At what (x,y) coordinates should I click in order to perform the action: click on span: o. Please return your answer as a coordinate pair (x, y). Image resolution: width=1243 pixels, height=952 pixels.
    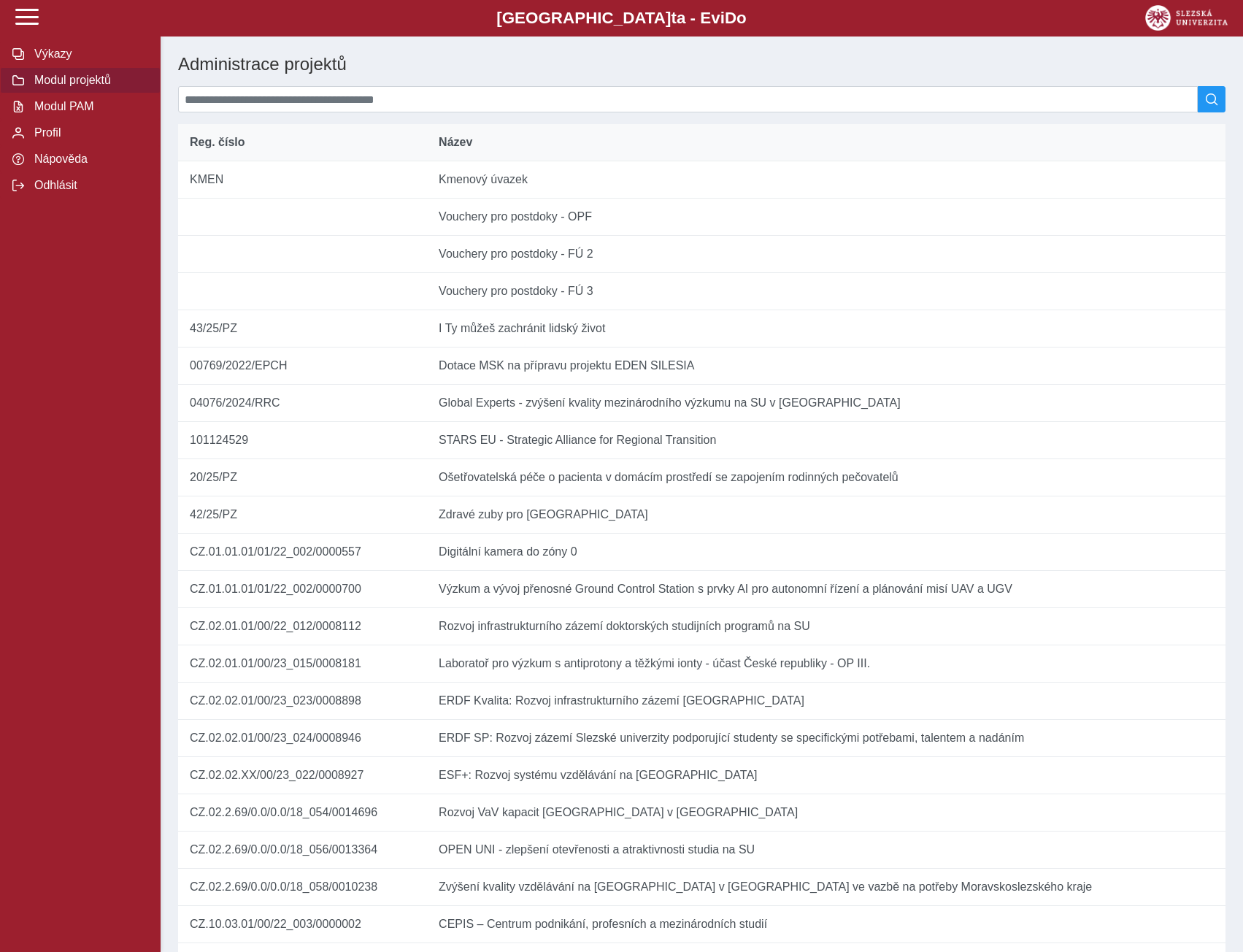
    Looking at the image, I should click on (741, 18).